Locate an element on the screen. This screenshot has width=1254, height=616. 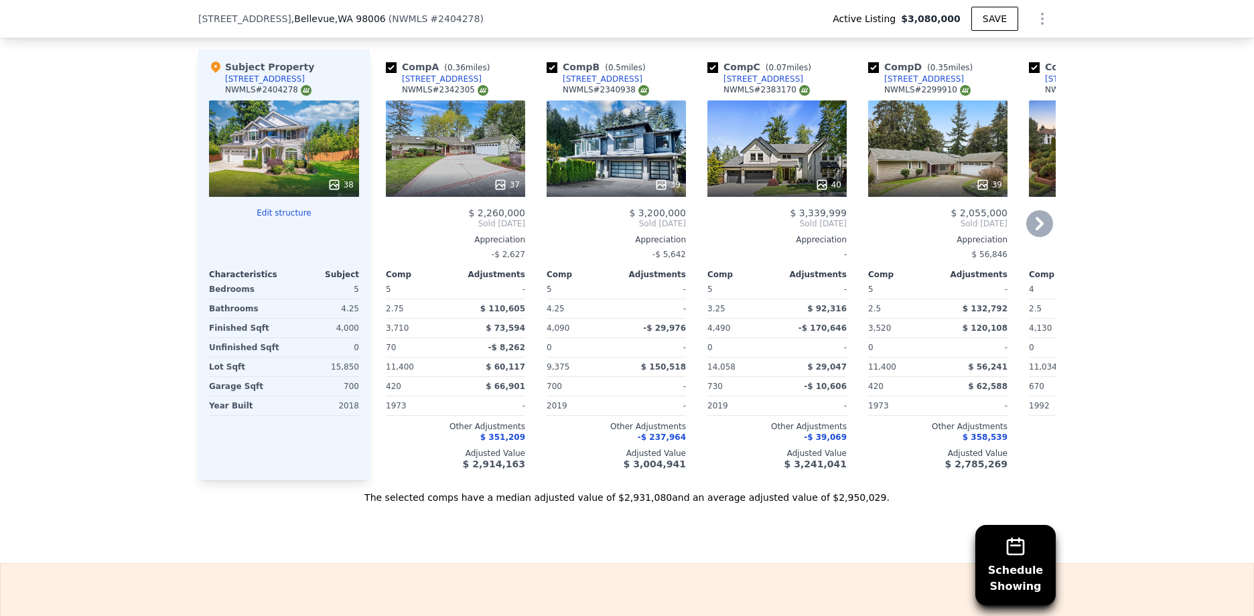
button: ScheduleShowing is located at coordinates (1015, 565).